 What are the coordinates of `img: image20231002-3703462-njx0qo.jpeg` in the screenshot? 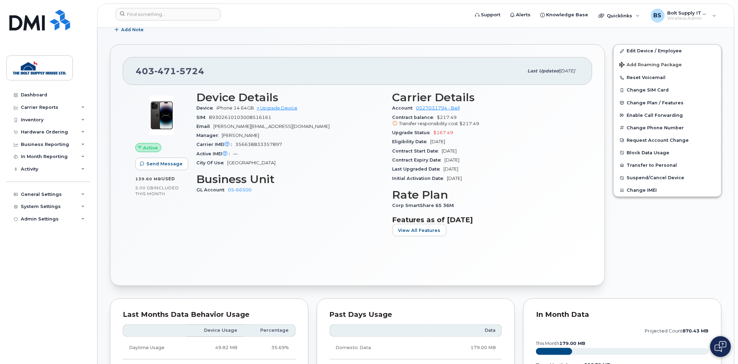 It's located at (162, 116).